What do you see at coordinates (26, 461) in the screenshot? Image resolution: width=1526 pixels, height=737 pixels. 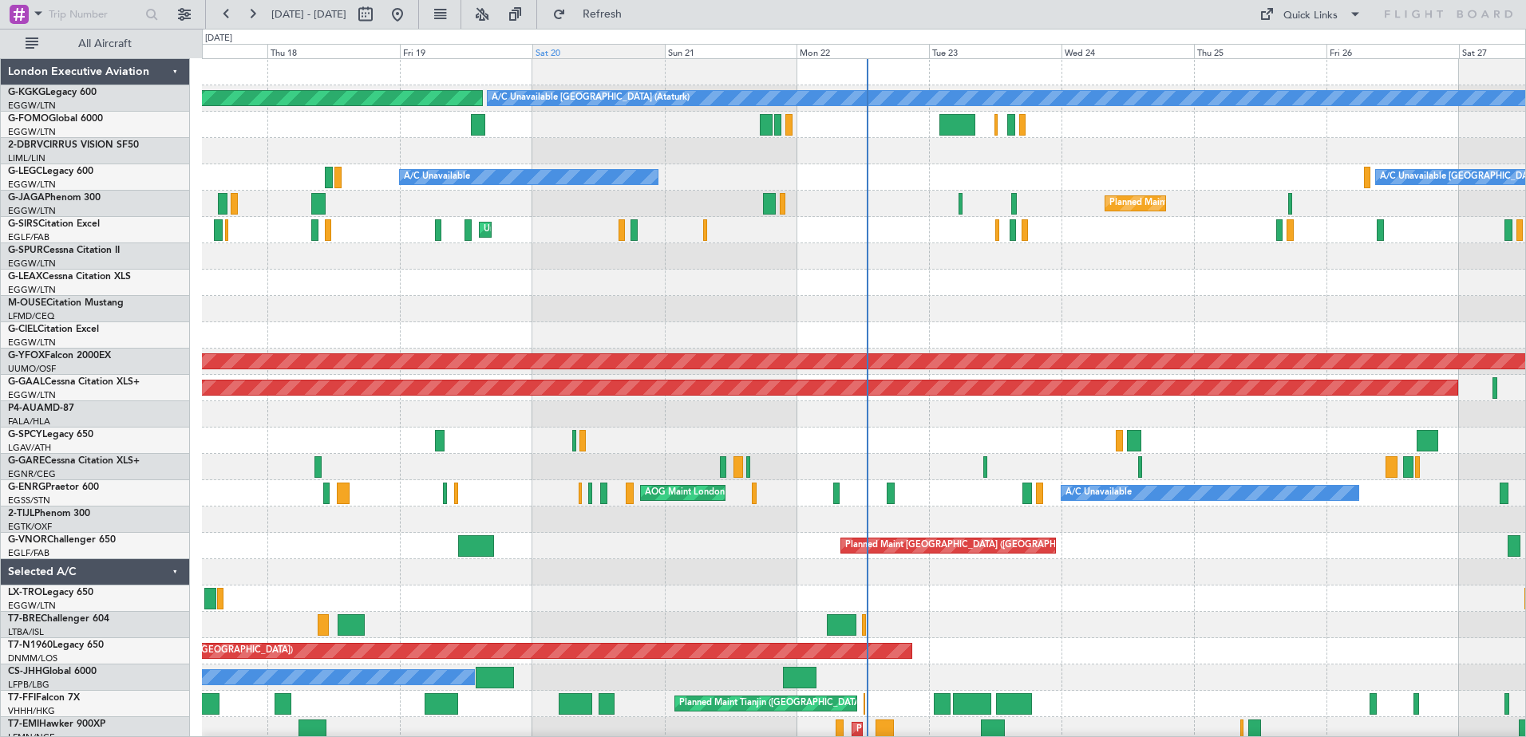 I see `span: G-GARE` at bounding box center [26, 461].